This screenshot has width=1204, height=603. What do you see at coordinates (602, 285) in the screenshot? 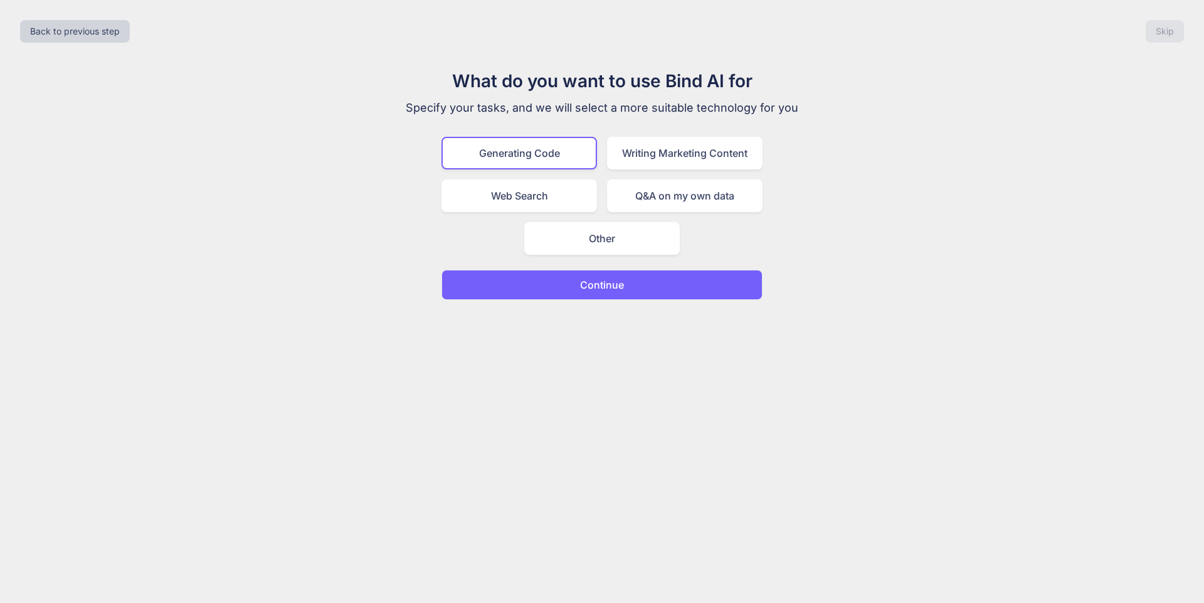
I see `button: Continue` at bounding box center [602, 285].